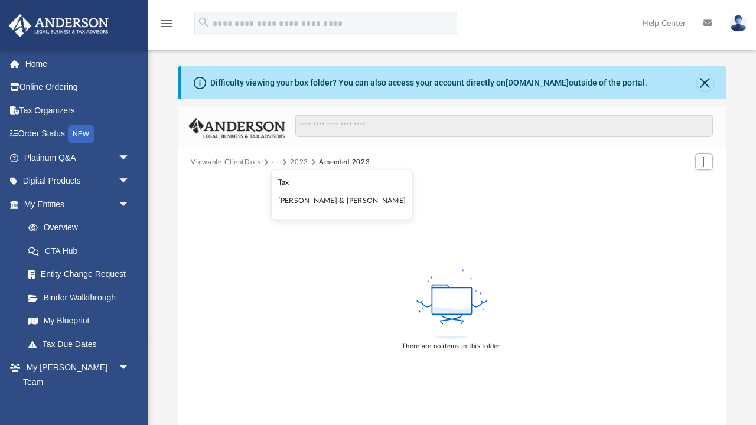  What do you see at coordinates (739, 23) in the screenshot?
I see `img: User Pic` at bounding box center [739, 23].